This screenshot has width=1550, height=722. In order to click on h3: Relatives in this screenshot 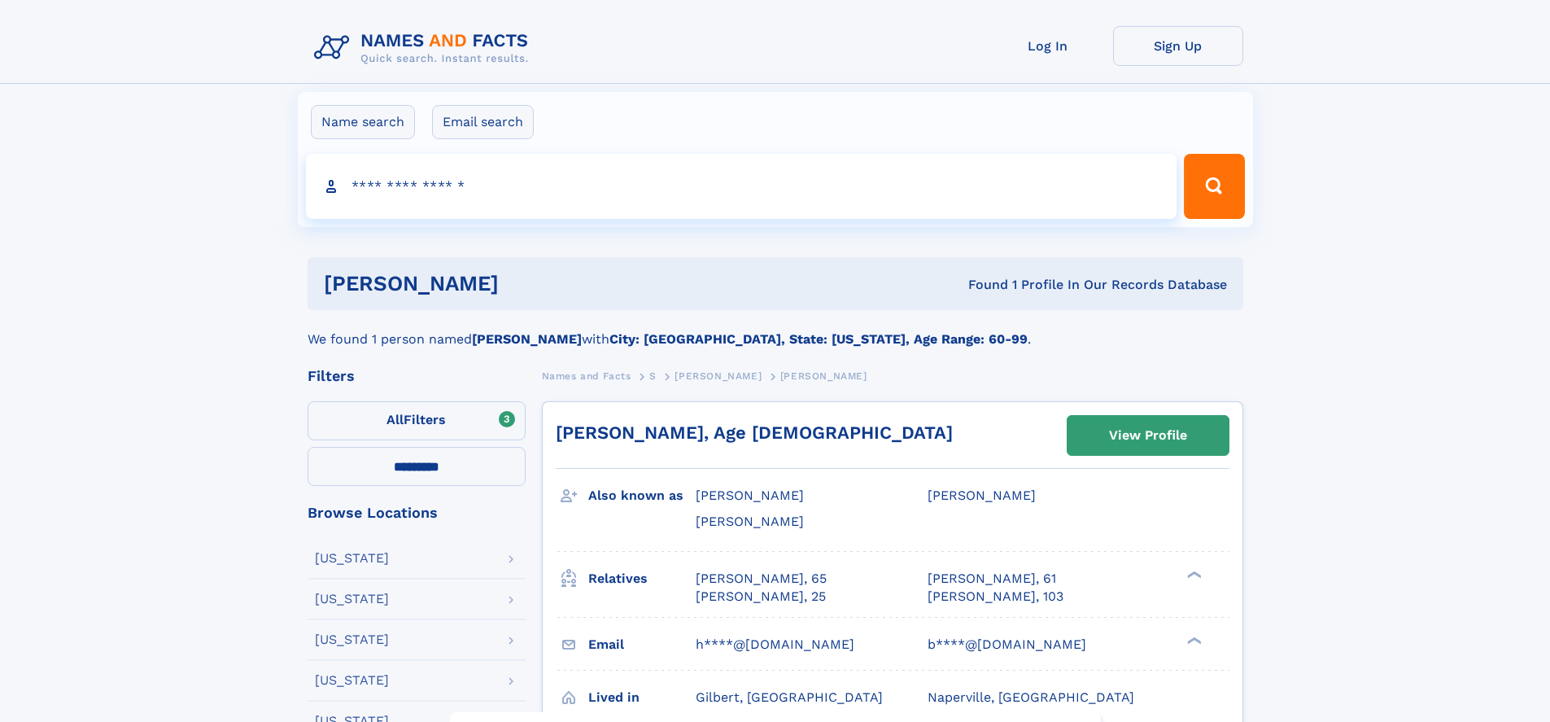, I will do `click(642, 578)`.